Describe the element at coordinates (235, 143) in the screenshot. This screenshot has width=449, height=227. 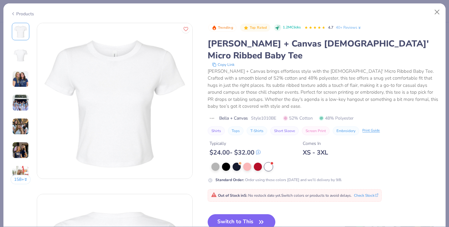
I see `div: Typically` at that location.